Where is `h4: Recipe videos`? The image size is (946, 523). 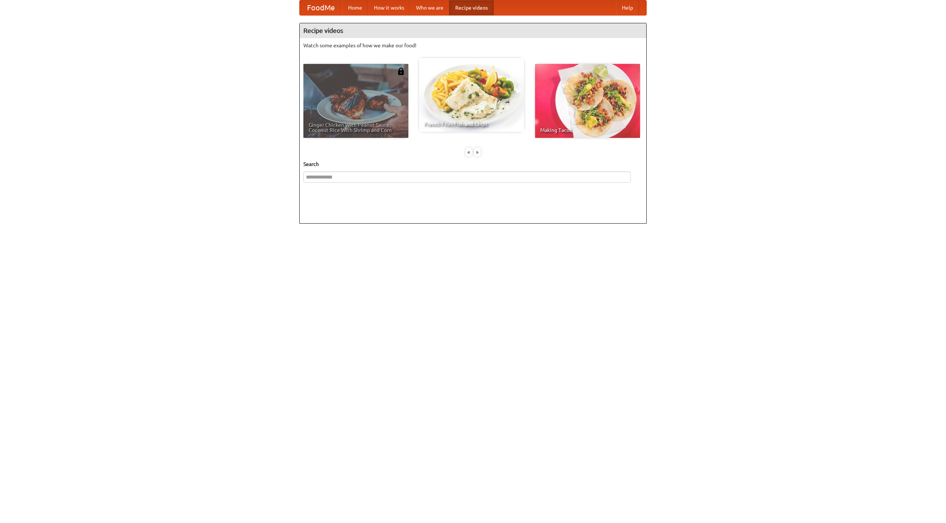
h4: Recipe videos is located at coordinates (473, 31).